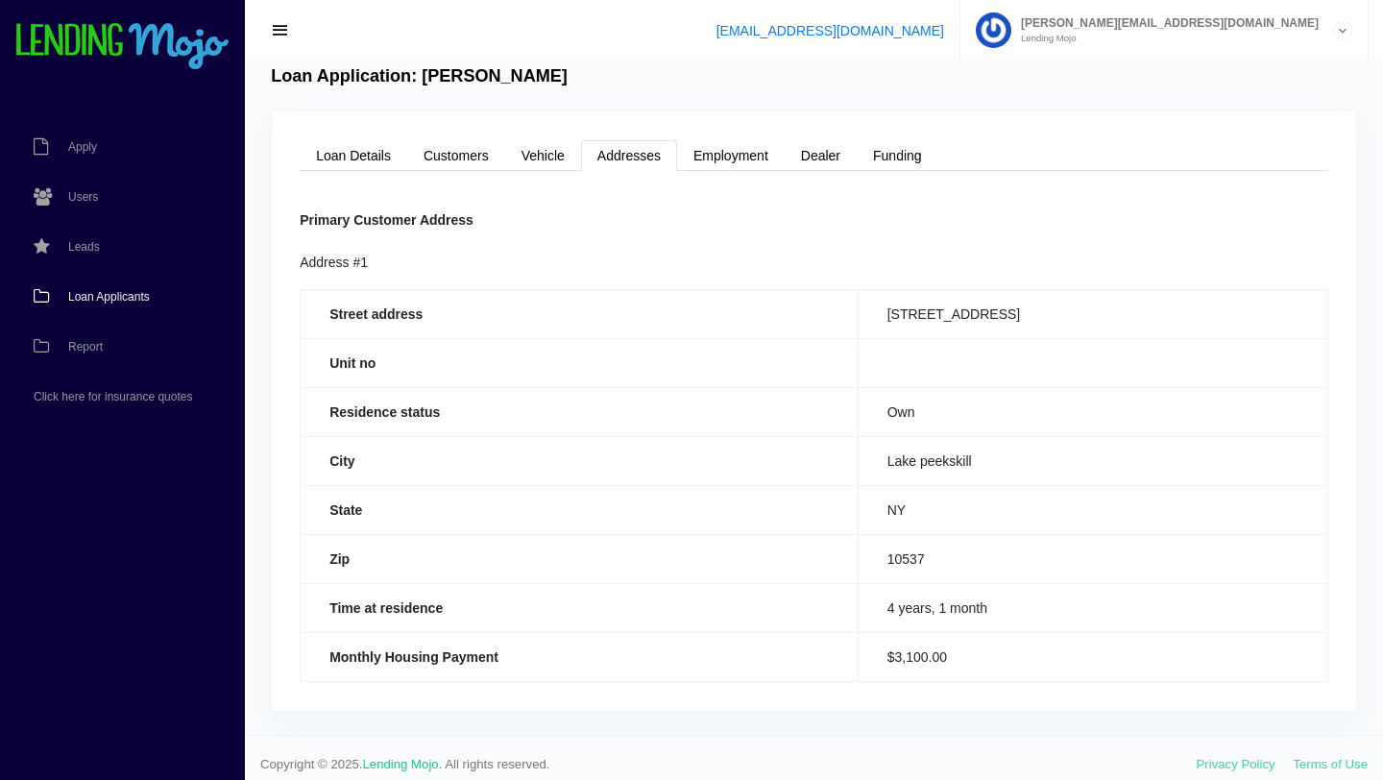  I want to click on th: Street address, so click(579, 313).